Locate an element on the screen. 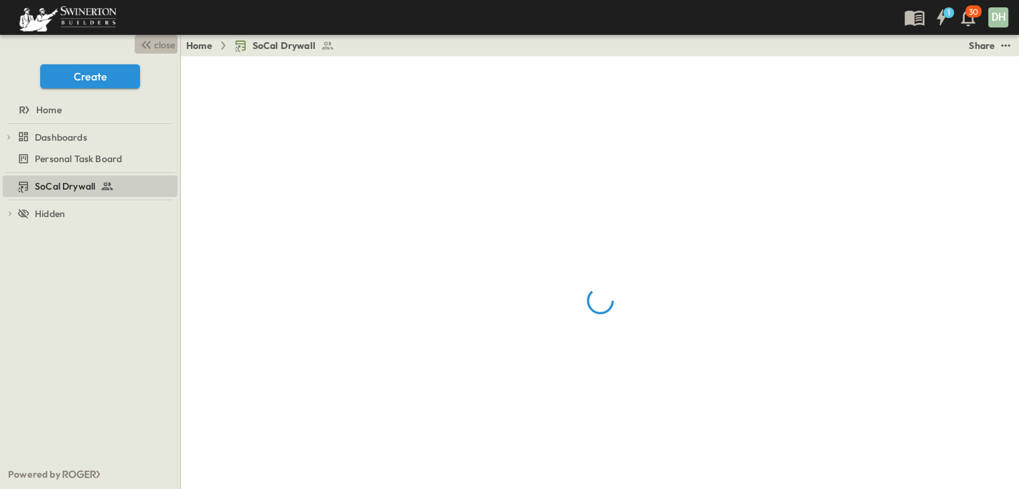  button: Create is located at coordinates (90, 76).